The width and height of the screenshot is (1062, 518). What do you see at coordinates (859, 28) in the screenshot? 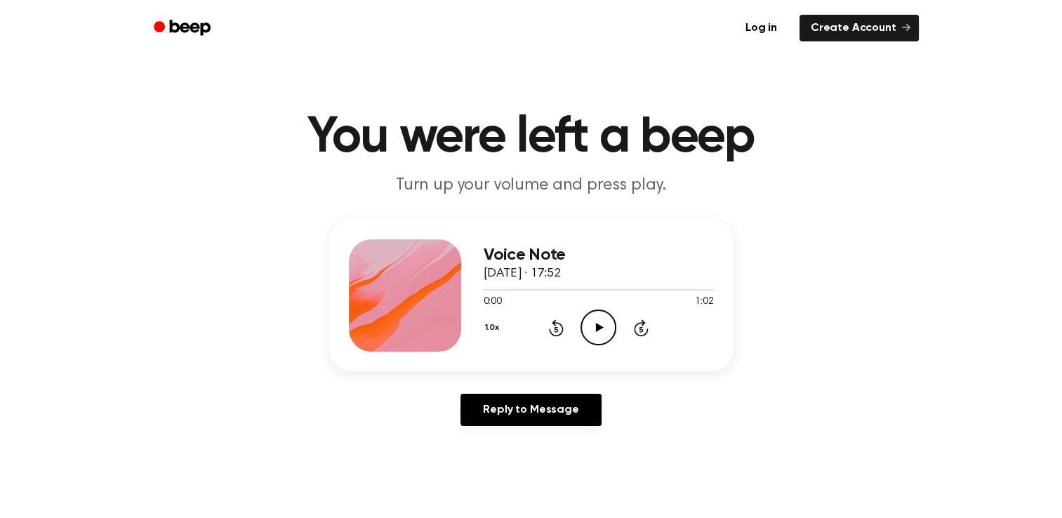
I see `a: Create Account` at bounding box center [859, 28].